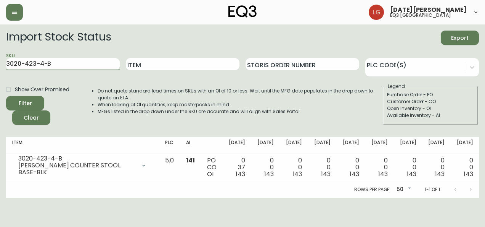  I want to click on span: Show Over Promised, so click(42, 89).